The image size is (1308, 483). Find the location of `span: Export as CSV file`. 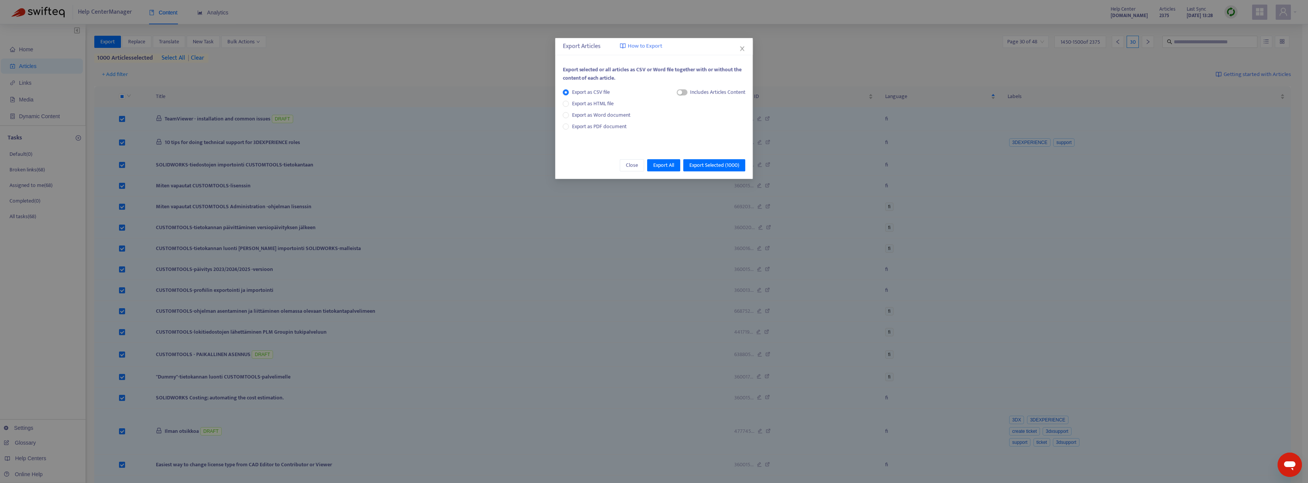

span: Export as CSV file is located at coordinates (591, 92).